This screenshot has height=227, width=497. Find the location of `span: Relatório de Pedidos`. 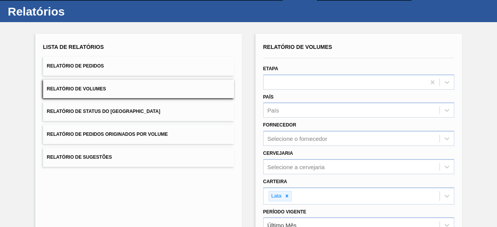

span: Relatório de Pedidos is located at coordinates (75, 66).